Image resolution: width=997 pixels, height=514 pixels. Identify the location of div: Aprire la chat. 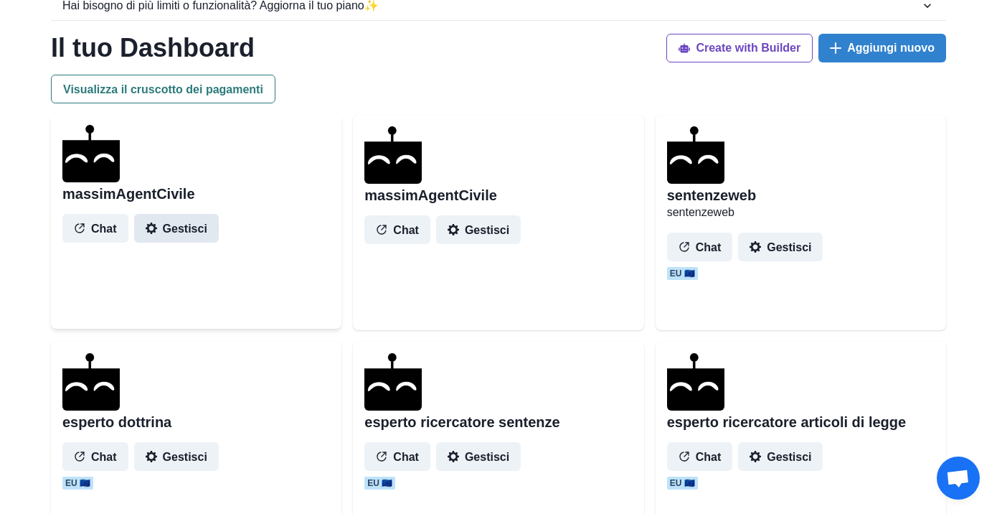
(958, 478).